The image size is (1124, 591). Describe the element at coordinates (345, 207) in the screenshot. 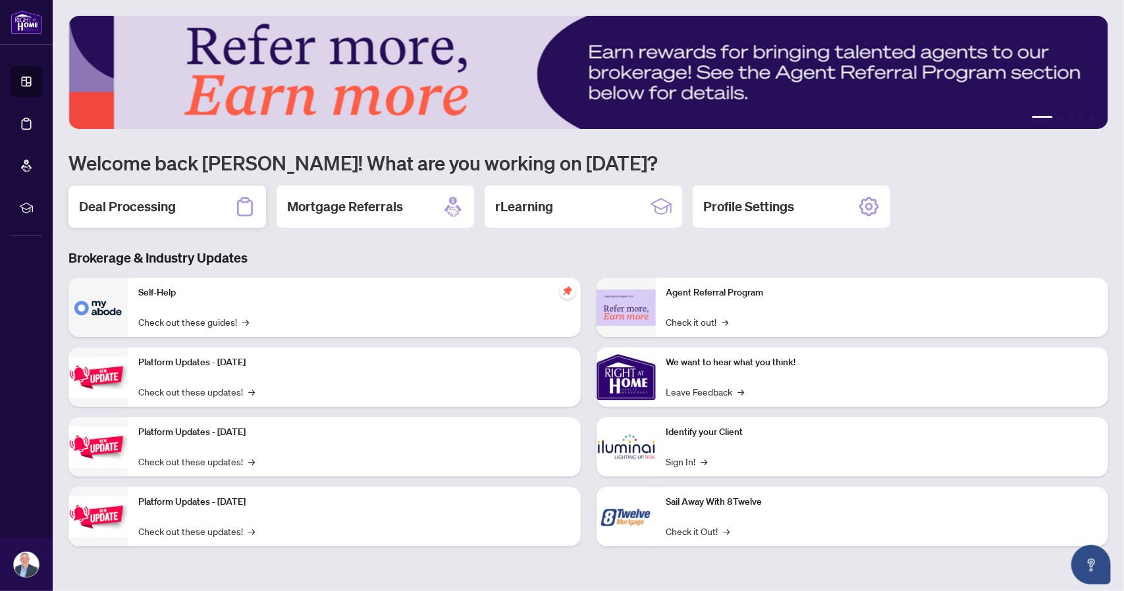

I see `h2: Mortgage Referrals` at that location.